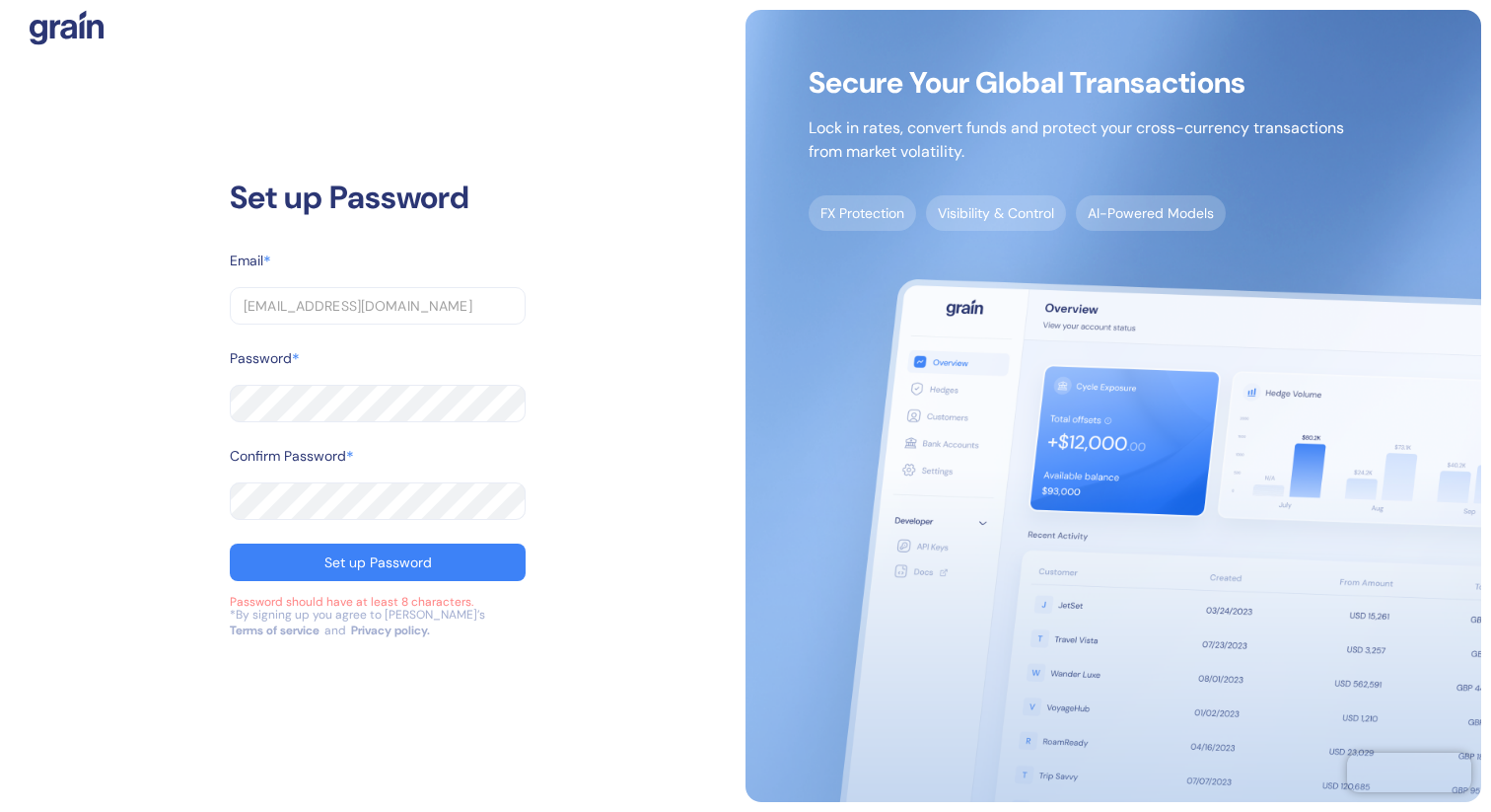 The width and height of the screenshot is (1491, 812). What do you see at coordinates (274, 630) in the screenshot?
I see `a: Terms of service` at bounding box center [274, 630].